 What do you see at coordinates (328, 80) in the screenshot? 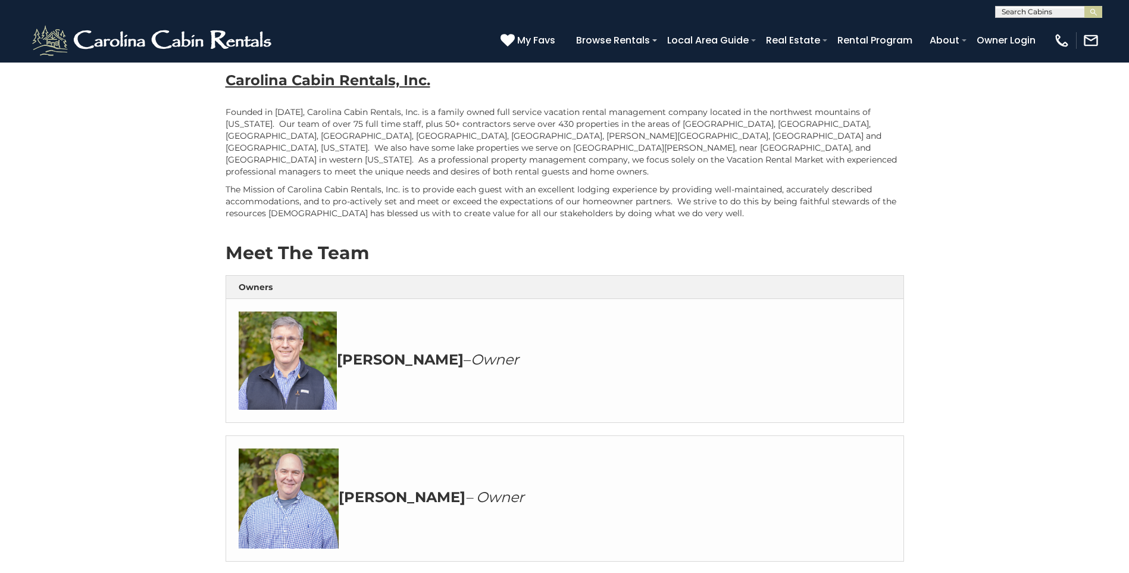
I see `b: Carolina Cabin Rentals, Inc.` at bounding box center [328, 80].